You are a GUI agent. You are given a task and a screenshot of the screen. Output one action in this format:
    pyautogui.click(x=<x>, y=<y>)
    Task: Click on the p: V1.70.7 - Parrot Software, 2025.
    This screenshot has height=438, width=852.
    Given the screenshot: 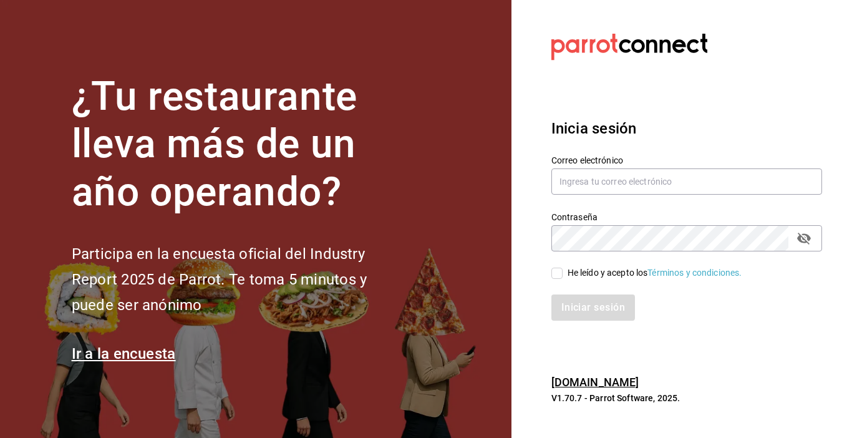 What is the action you would take?
    pyautogui.click(x=687, y=398)
    